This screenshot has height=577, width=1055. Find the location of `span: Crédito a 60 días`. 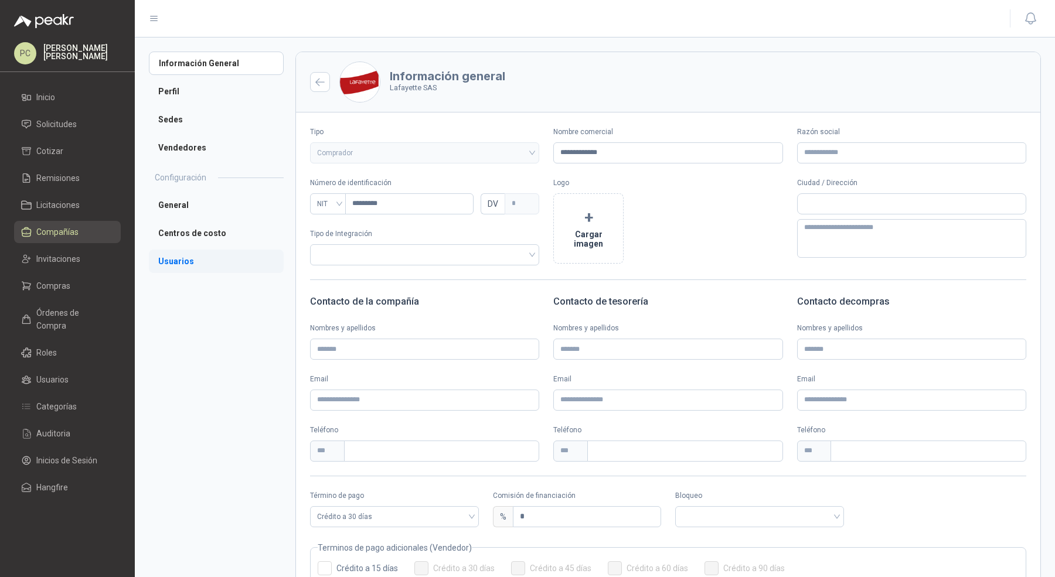

span: Crédito a 60 días is located at coordinates (657, 569).